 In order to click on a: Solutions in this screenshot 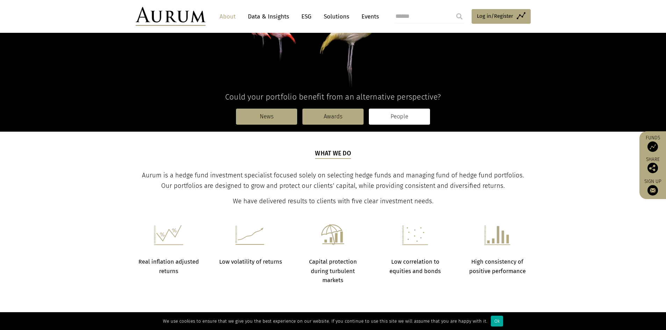, I will do `click(336, 16)`.